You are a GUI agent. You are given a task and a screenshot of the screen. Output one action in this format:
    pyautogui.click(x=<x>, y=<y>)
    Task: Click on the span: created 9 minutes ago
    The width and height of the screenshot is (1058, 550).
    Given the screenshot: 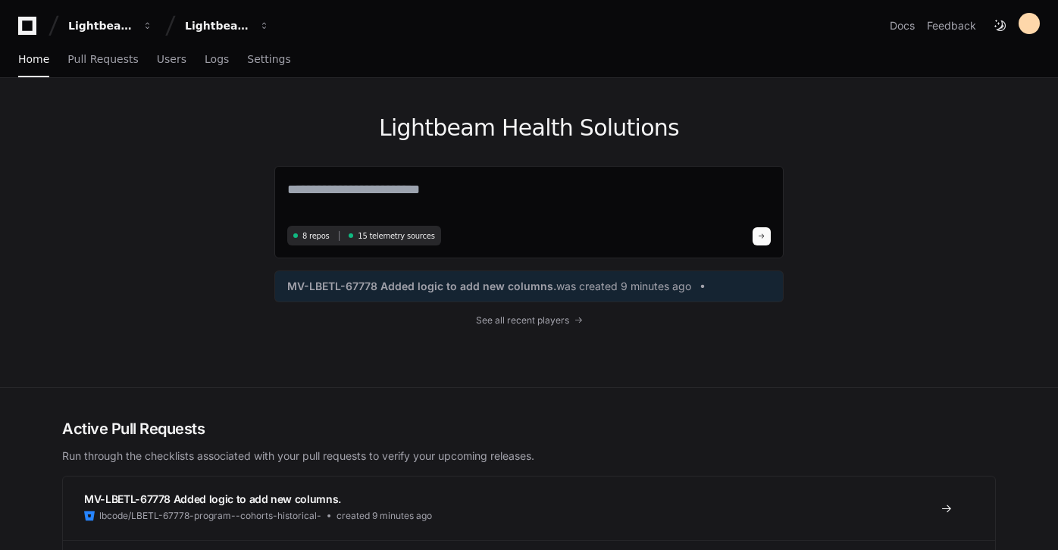 What is the action you would take?
    pyautogui.click(x=384, y=516)
    